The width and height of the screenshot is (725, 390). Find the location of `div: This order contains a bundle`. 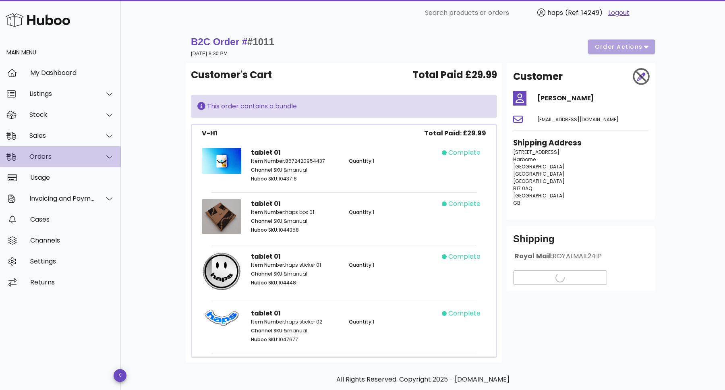

div: This order contains a bundle is located at coordinates (344, 106).